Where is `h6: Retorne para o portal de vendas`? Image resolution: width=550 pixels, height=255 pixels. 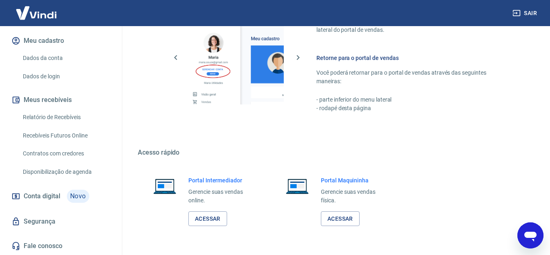 h6: Retorne para o portal de vendas is located at coordinates (413, 58).